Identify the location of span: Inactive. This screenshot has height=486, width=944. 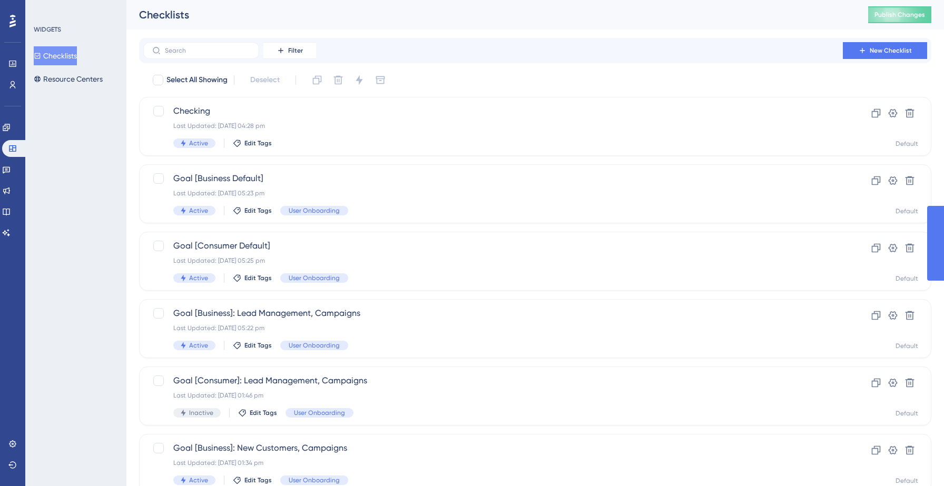
(201, 413).